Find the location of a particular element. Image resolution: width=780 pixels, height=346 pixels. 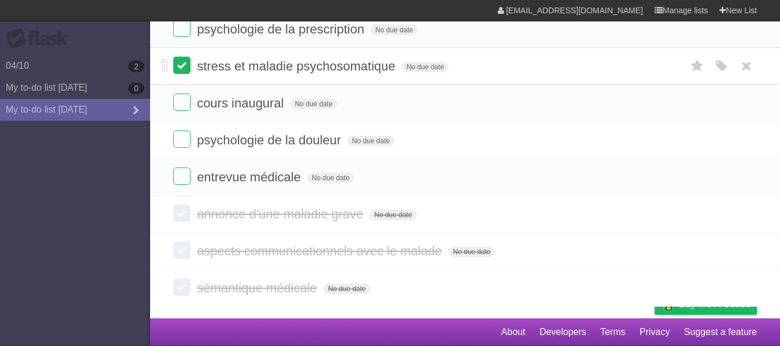

span: aspects communicationnels avec le malade is located at coordinates (321, 251).